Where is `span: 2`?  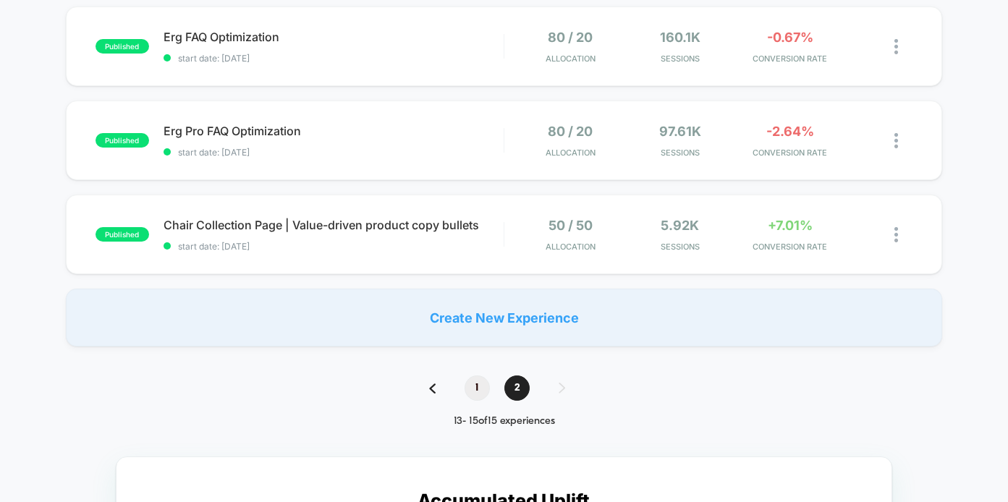
span: 2 is located at coordinates (517, 388).